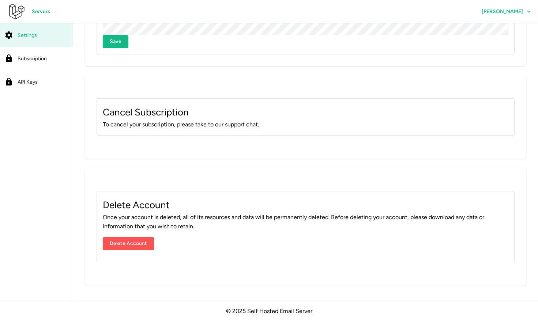  Describe the element at coordinates (27, 35) in the screenshot. I see `span: Settings` at that location.